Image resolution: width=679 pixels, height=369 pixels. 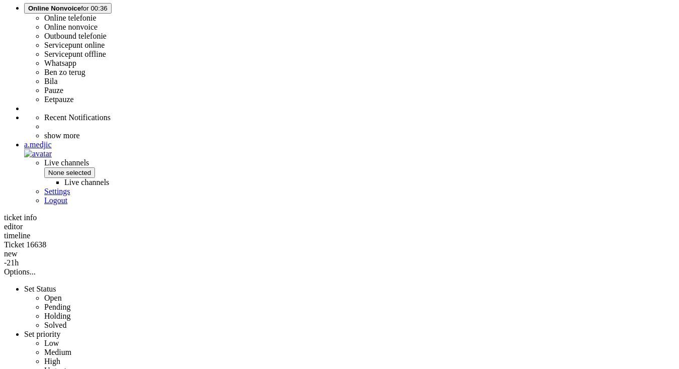 I want to click on div: Options..., so click(x=339, y=272).